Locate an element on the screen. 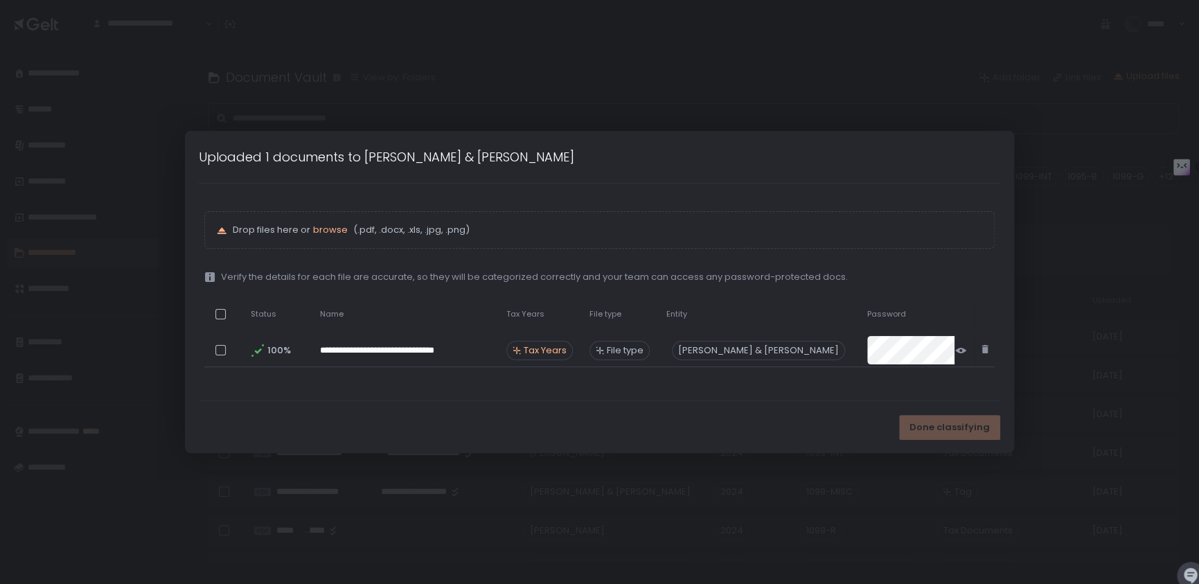  span: 100% is located at coordinates (278, 351).